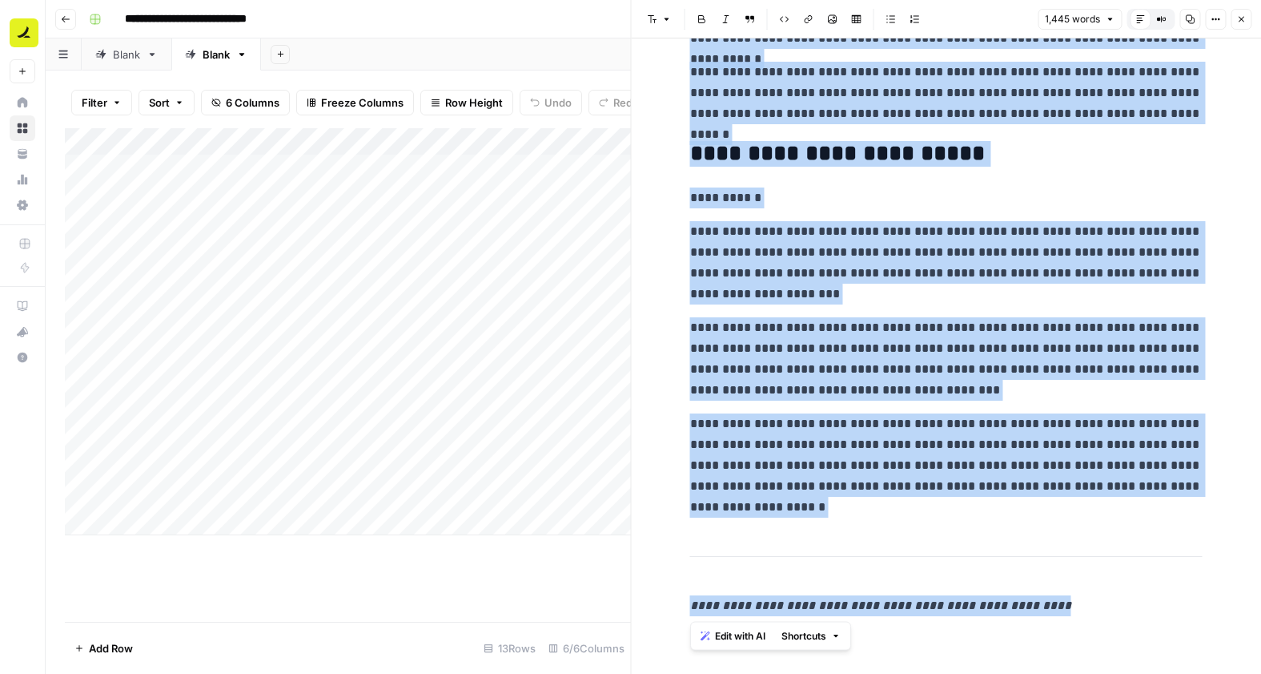  Describe the element at coordinates (1080, 19) in the screenshot. I see `button: 1,445 words` at that location.